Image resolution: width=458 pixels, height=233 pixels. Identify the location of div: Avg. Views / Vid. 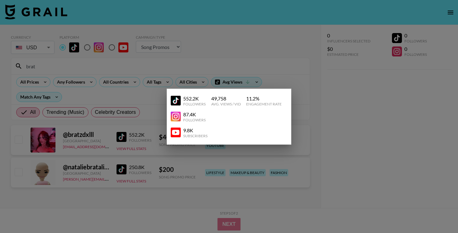
(226, 103).